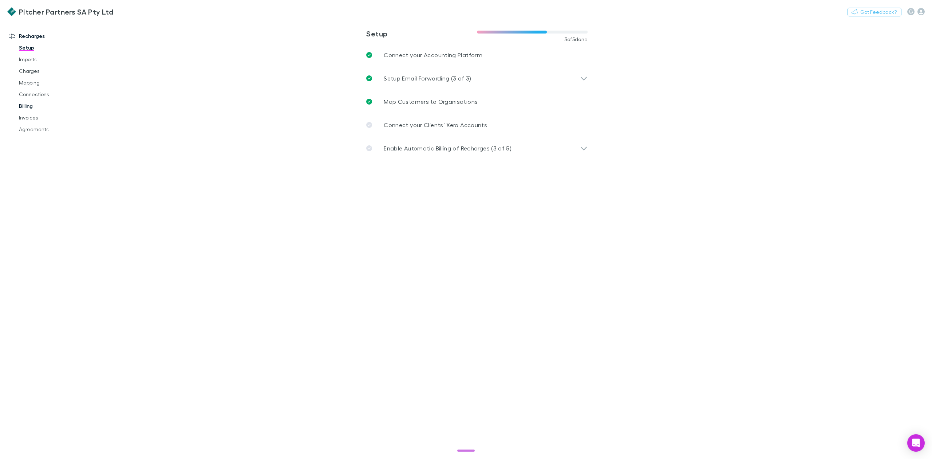 The height and width of the screenshot is (459, 932). Describe the element at coordinates (477, 102) in the screenshot. I see `a: Map Customers to Organisations` at that location.